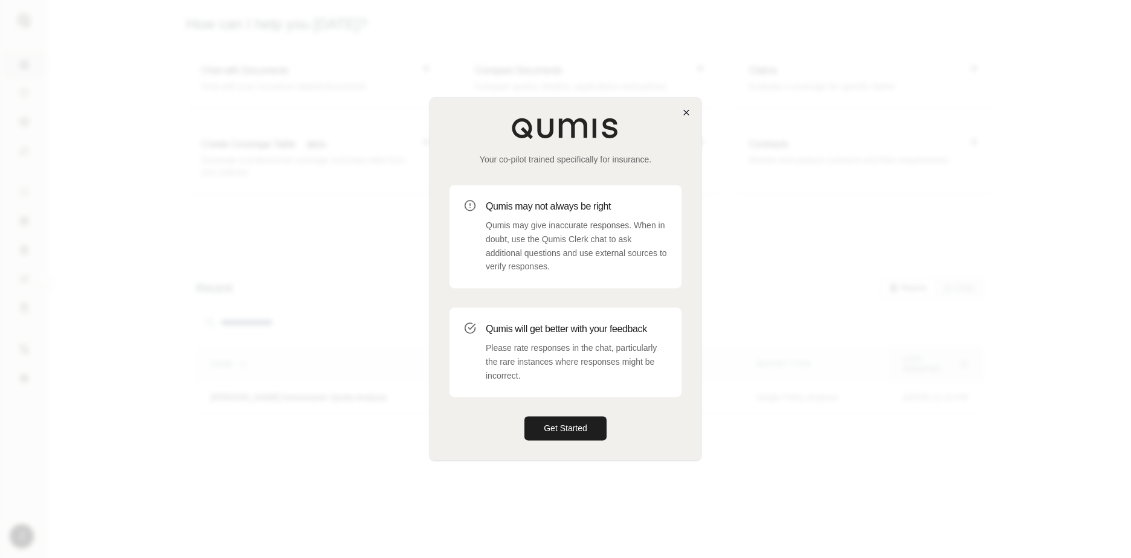 This screenshot has height=558, width=1131. What do you see at coordinates (576, 246) in the screenshot?
I see `p: Qumis may give inaccurate responses. When in doubt, use the Qumis Clerk chat to ask additional qu...` at bounding box center [576, 246].